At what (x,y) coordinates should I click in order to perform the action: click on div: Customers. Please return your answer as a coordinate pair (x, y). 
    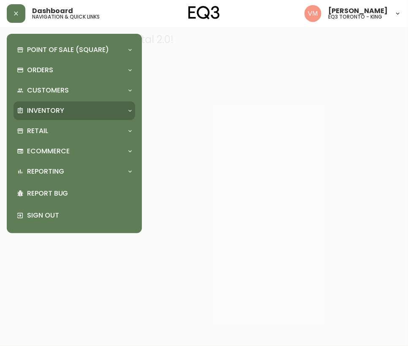
    Looking at the image, I should click on (74, 90).